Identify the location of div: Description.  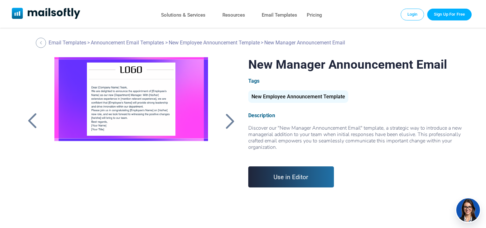
(355, 115).